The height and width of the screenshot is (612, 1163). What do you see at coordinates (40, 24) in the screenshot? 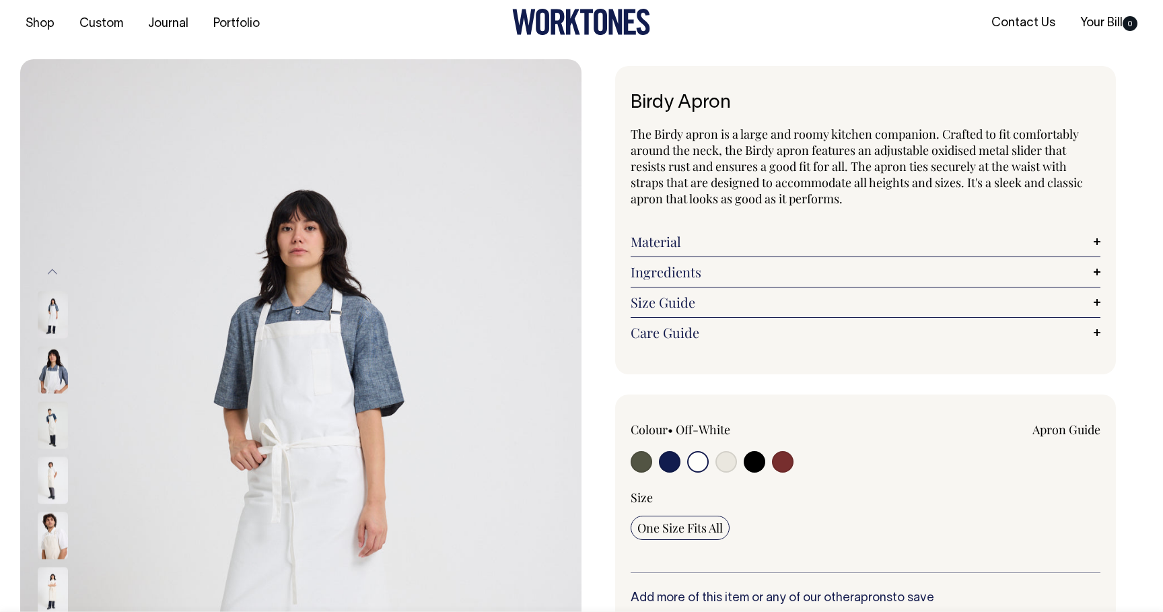
I see `a: Shop` at bounding box center [40, 24].